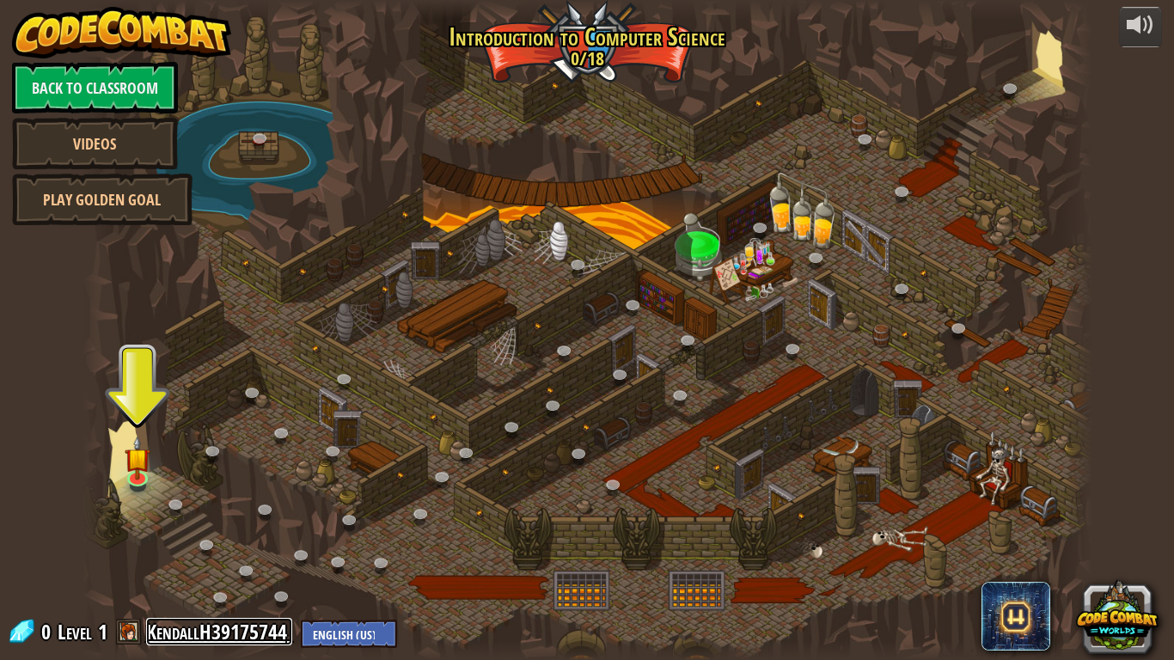 This screenshot has height=660, width=1174. Describe the element at coordinates (75, 632) in the screenshot. I see `span: Level` at that location.